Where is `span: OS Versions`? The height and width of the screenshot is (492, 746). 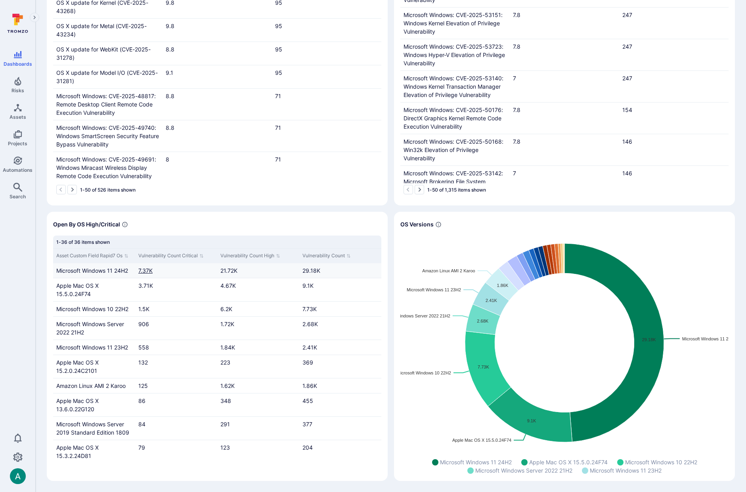
span: OS Versions is located at coordinates (417, 225).